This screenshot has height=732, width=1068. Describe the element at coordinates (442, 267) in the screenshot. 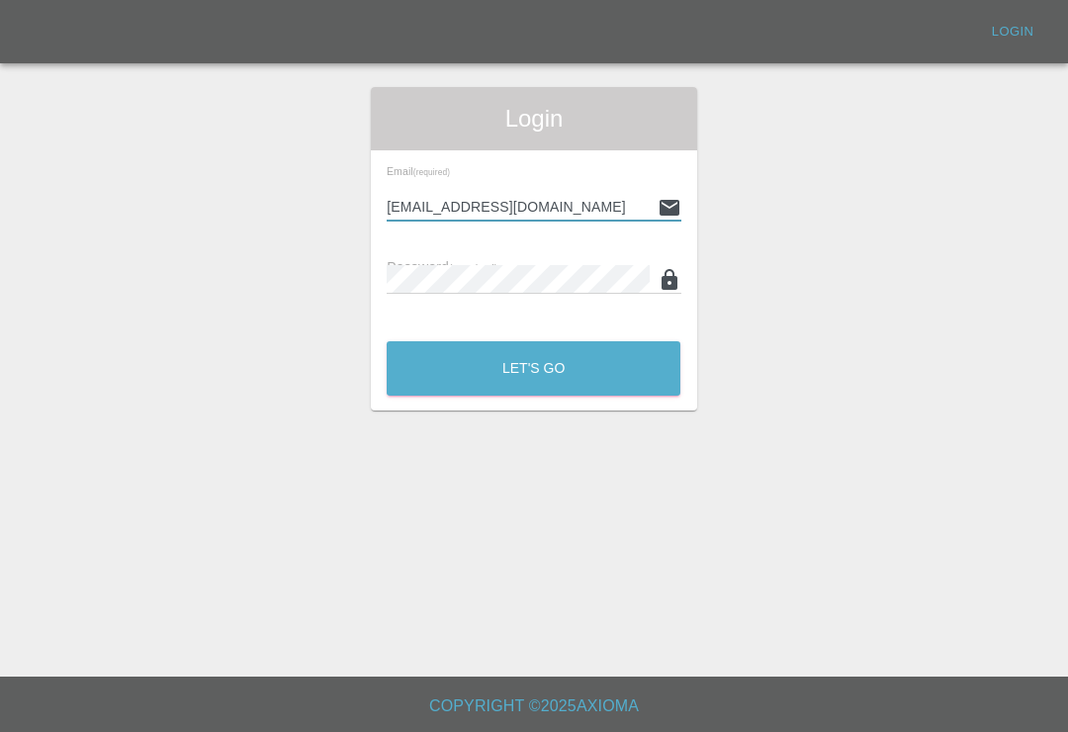

I see `span: Password` at that location.